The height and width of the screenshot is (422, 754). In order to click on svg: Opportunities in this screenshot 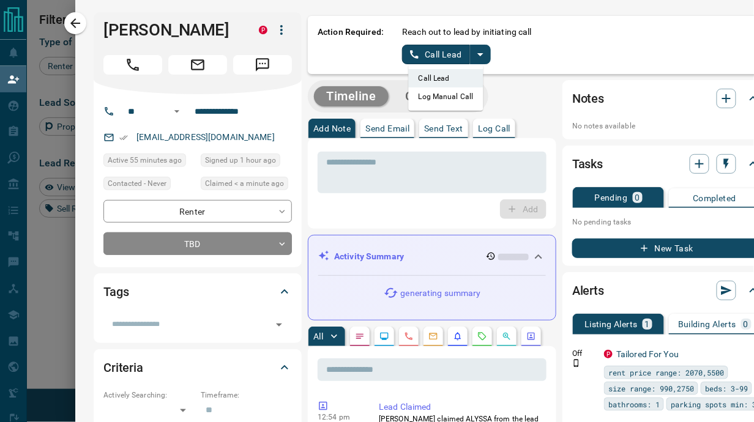, I will do `click(506, 336)`.